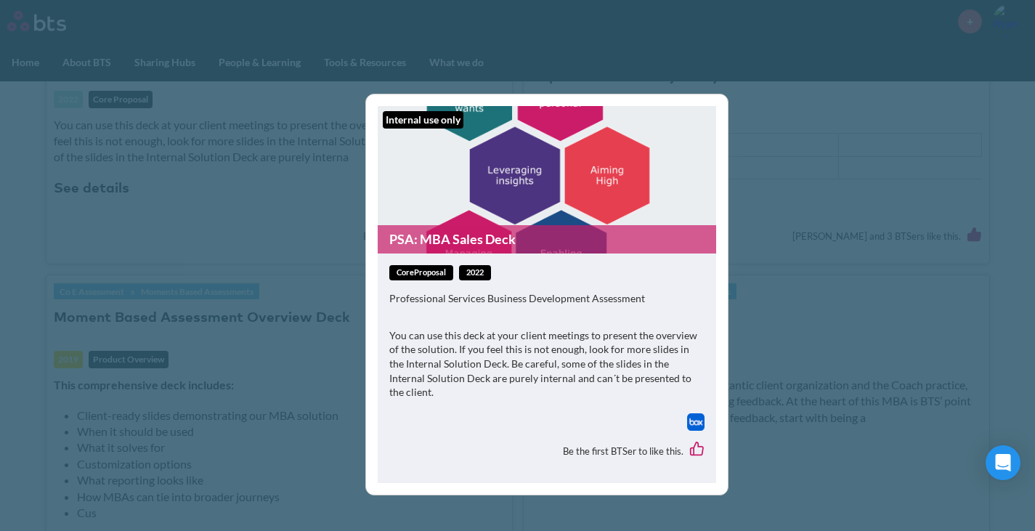  Describe the element at coordinates (696, 422) in the screenshot. I see `a: Download file from Box` at that location.